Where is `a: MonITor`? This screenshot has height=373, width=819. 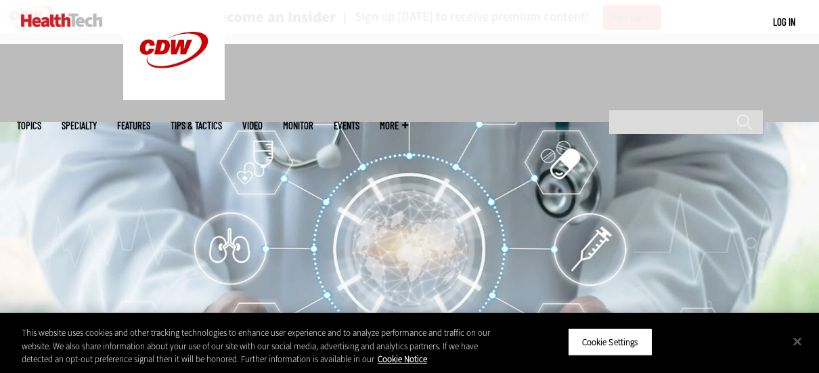 a: MonITor is located at coordinates (298, 125).